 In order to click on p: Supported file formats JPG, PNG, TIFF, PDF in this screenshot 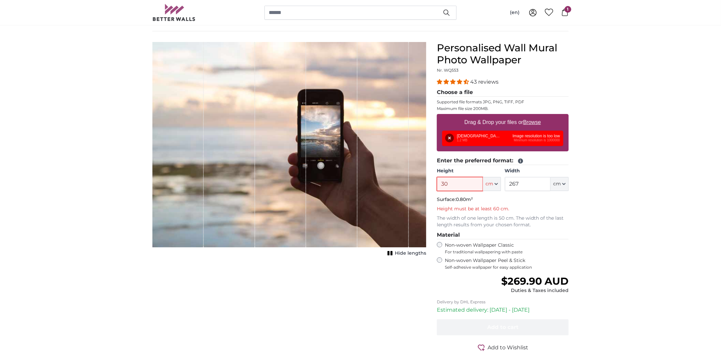, I will do `click(503, 102)`.